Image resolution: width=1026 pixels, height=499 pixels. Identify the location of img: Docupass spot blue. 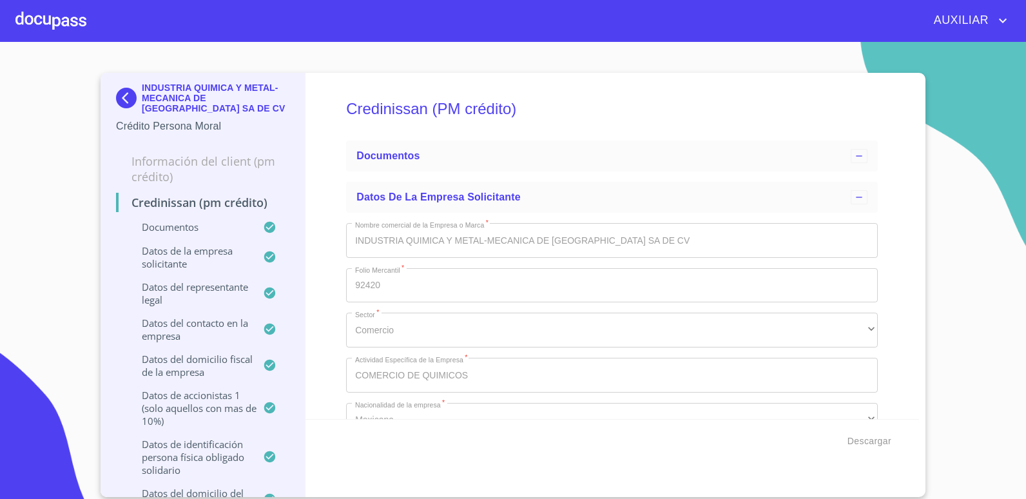
(129, 98).